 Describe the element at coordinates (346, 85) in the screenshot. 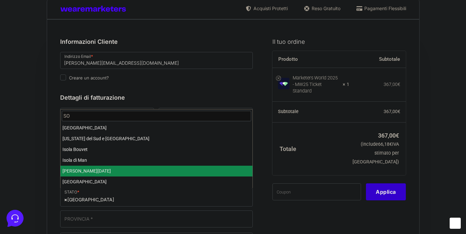

I see `strong: × 1` at that location.